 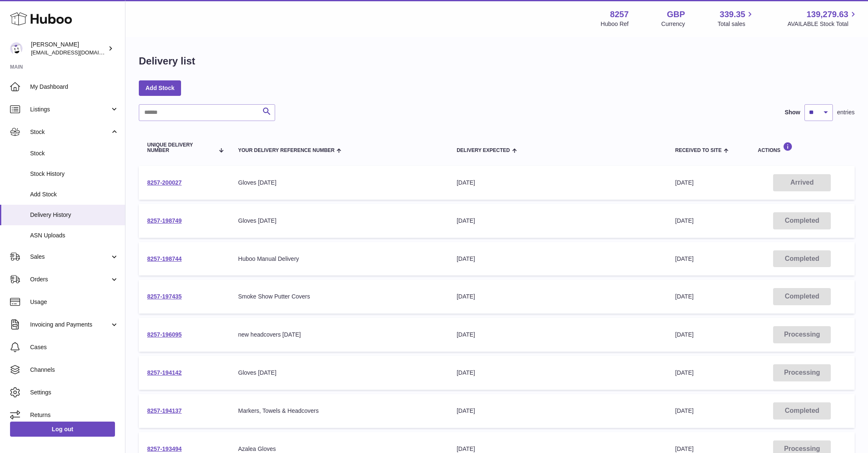 I want to click on span: Returns, so click(x=74, y=415).